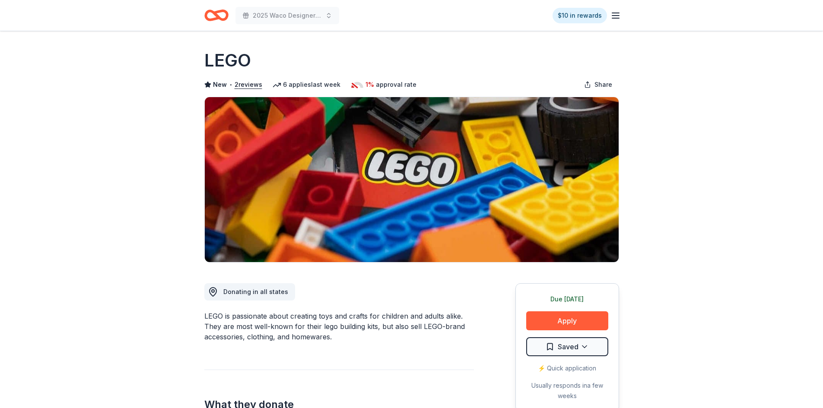 The width and height of the screenshot is (823, 408). What do you see at coordinates (220, 85) in the screenshot?
I see `span: New` at bounding box center [220, 85].